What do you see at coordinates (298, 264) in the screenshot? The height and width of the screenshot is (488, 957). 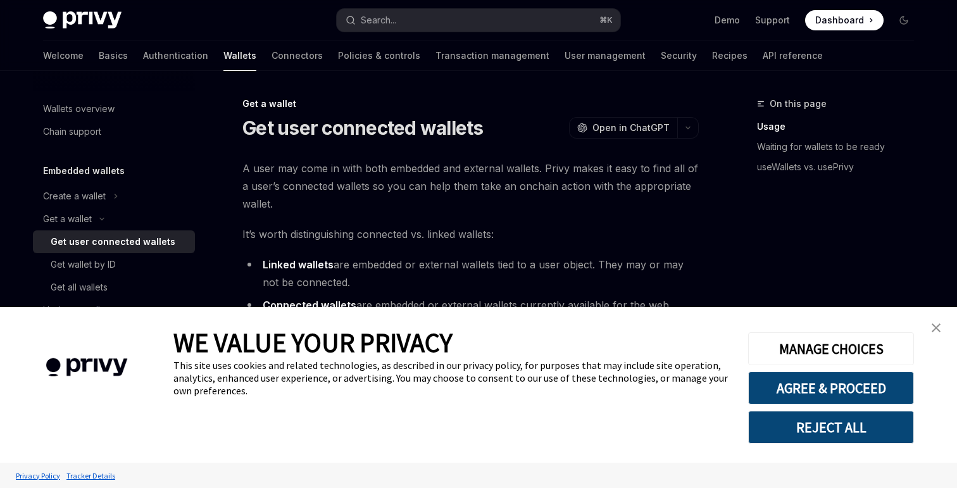 I see `strong: Linked wallets` at bounding box center [298, 264].